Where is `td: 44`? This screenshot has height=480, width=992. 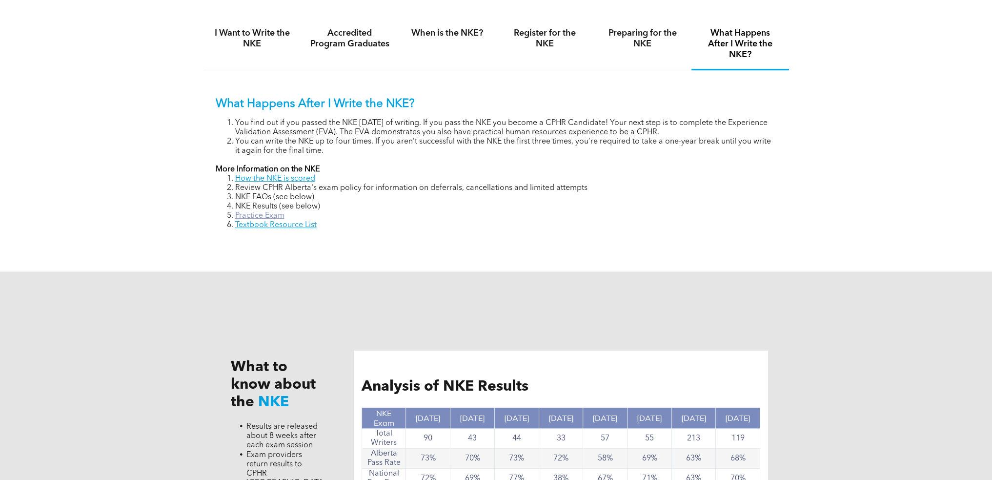 td: 44 is located at coordinates (516, 438).